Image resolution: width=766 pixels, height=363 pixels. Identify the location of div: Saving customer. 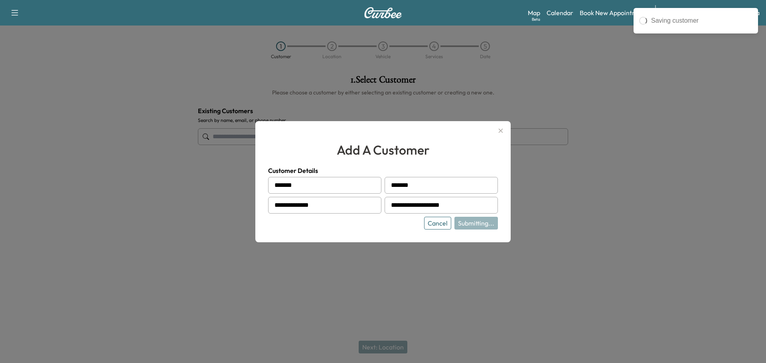
(701, 21).